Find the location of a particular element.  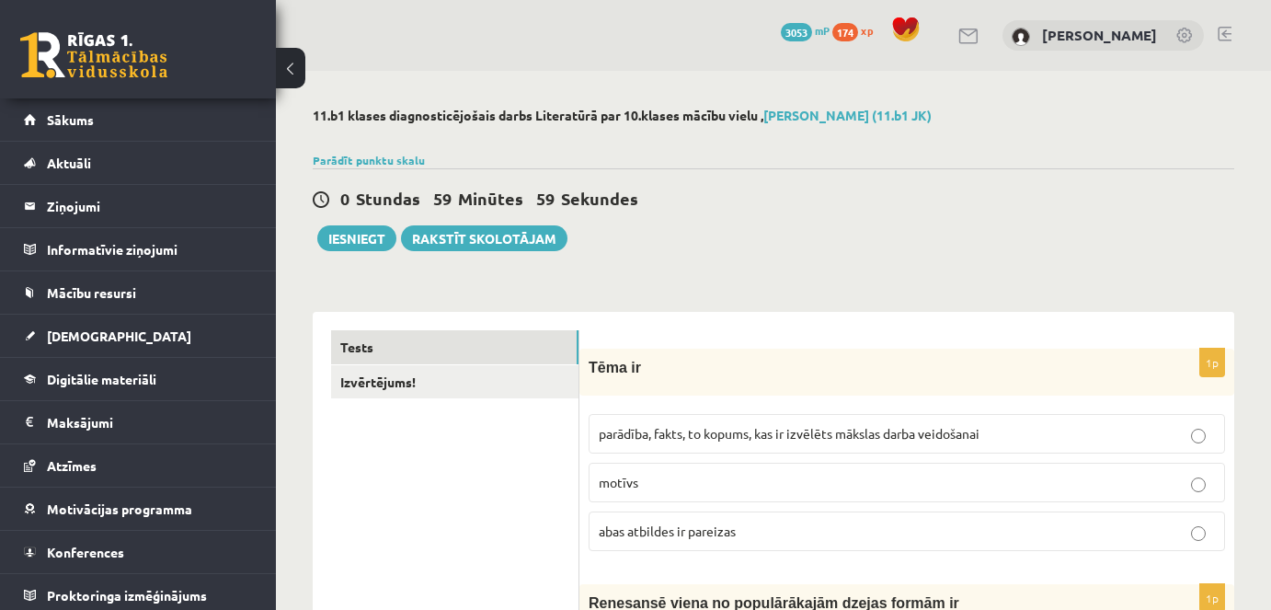

span: Mācību resursi is located at coordinates (91, 293).